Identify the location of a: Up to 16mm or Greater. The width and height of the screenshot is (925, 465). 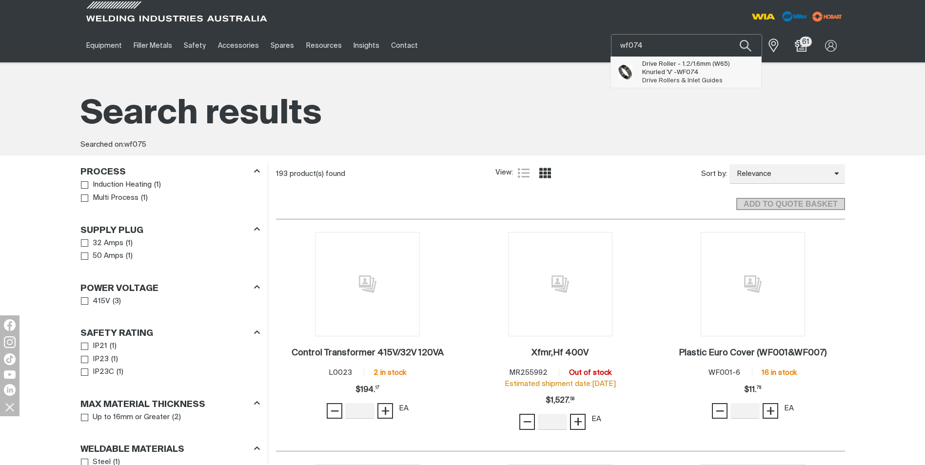
(125, 417).